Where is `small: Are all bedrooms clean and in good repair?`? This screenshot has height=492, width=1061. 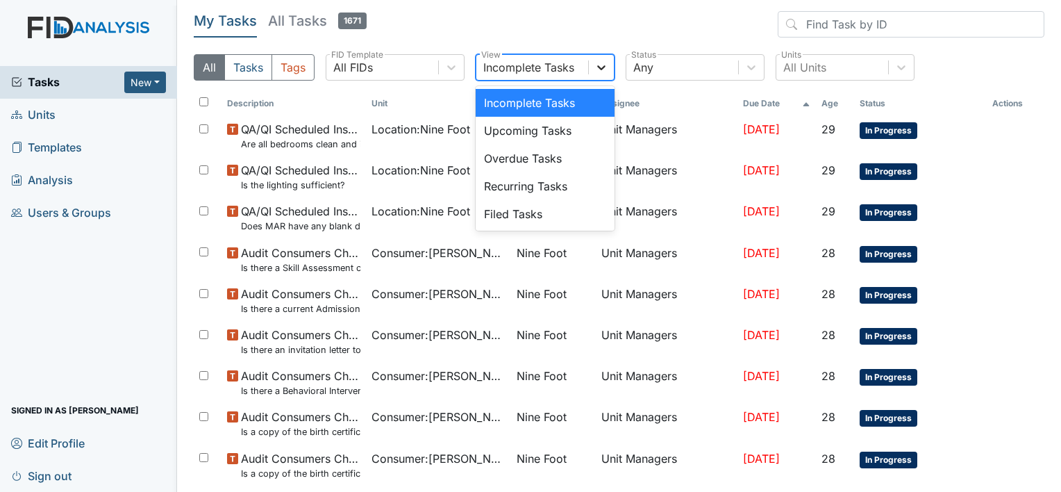
small: Are all bedrooms clean and in good repair? is located at coordinates (301, 144).